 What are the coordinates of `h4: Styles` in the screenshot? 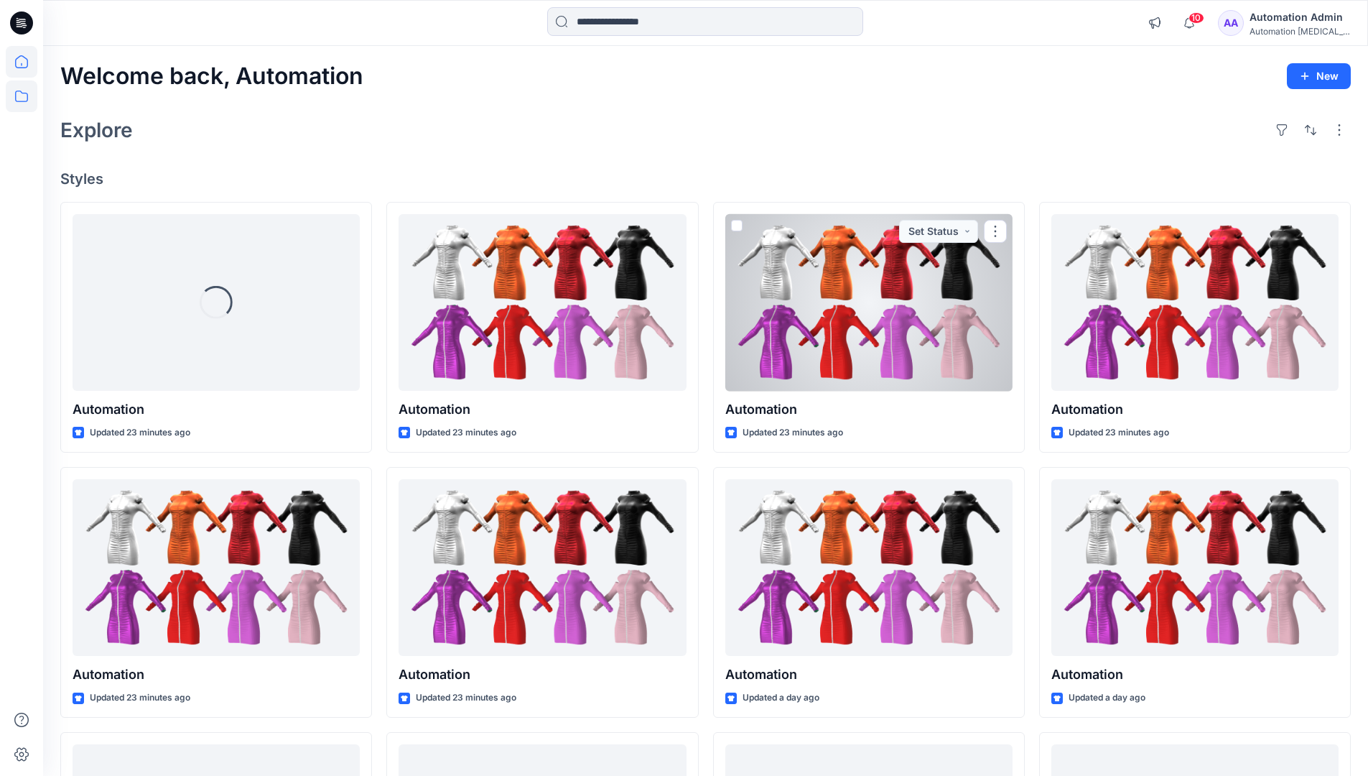 It's located at (705, 179).